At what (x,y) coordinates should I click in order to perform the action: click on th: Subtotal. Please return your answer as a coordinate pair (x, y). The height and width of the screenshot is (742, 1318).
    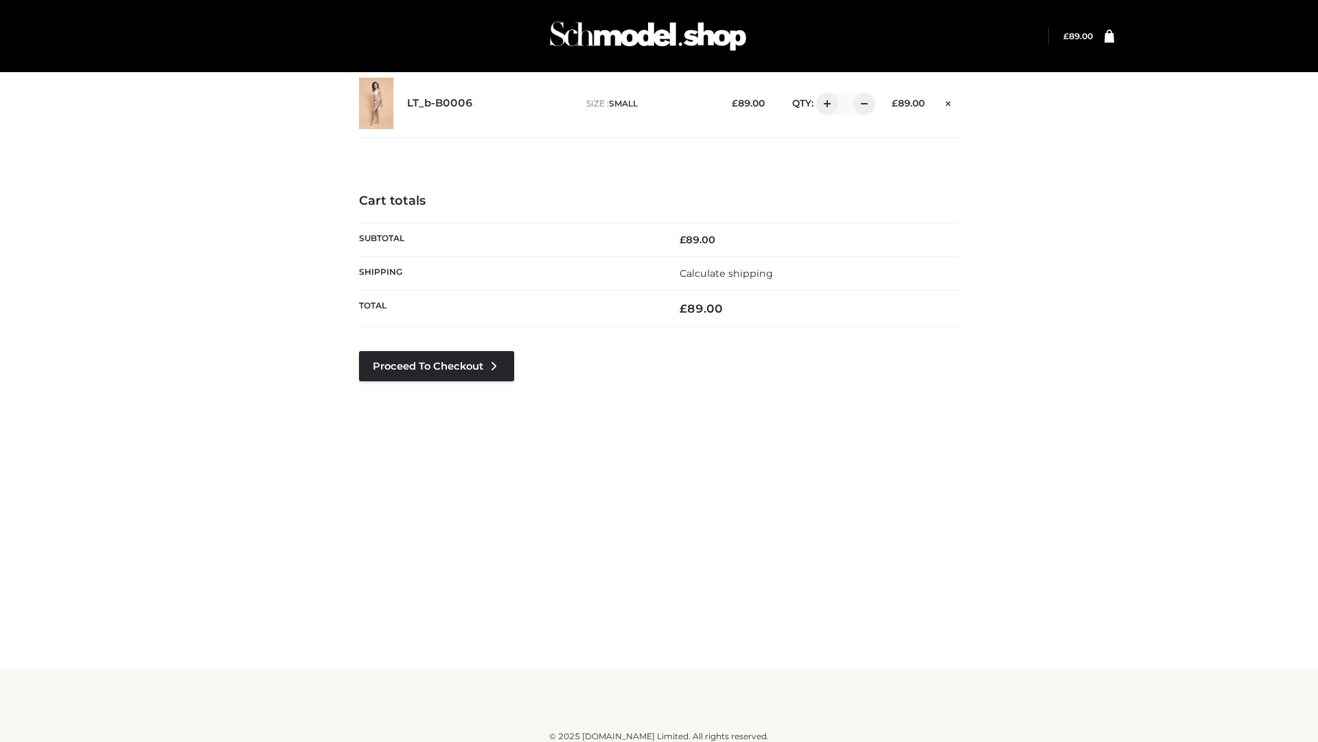
    Looking at the image, I should click on (509, 239).